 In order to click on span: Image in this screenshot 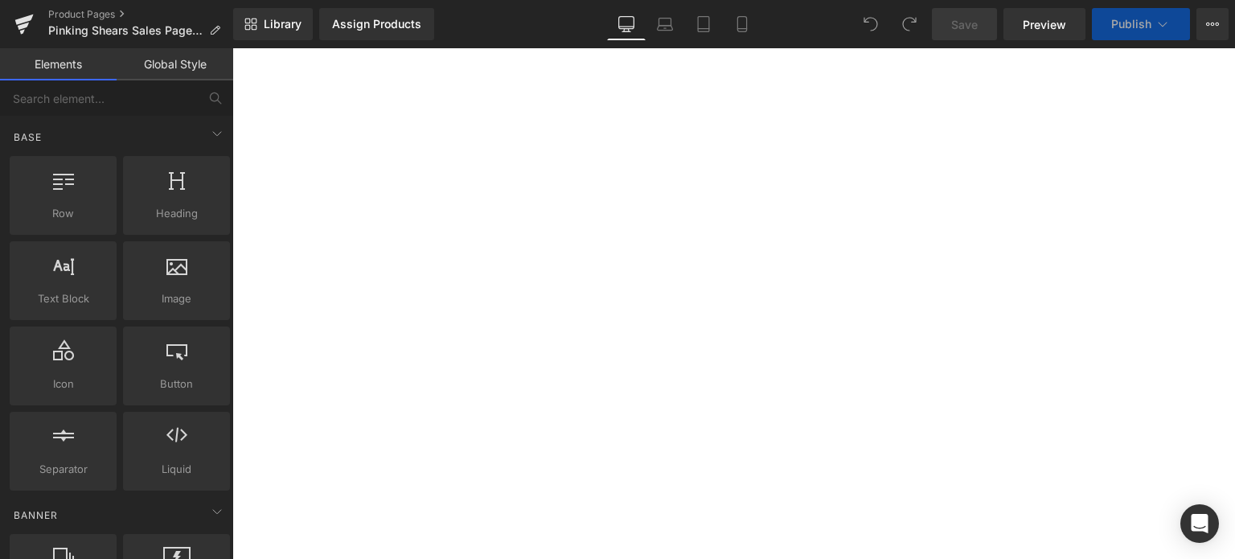, I will do `click(176, 298)`.